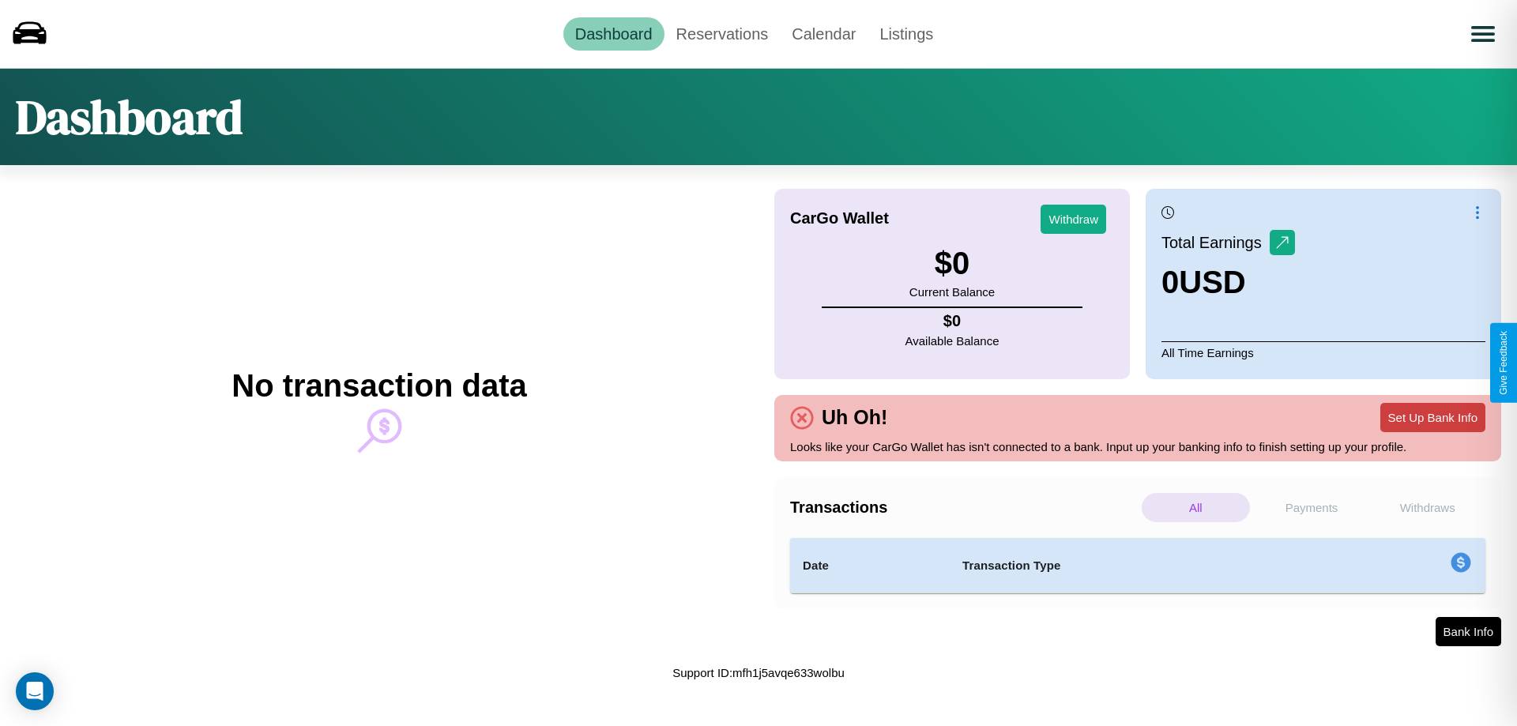 This screenshot has width=1517, height=726. Describe the element at coordinates (952, 263) in the screenshot. I see `h3: $ 0` at that location.